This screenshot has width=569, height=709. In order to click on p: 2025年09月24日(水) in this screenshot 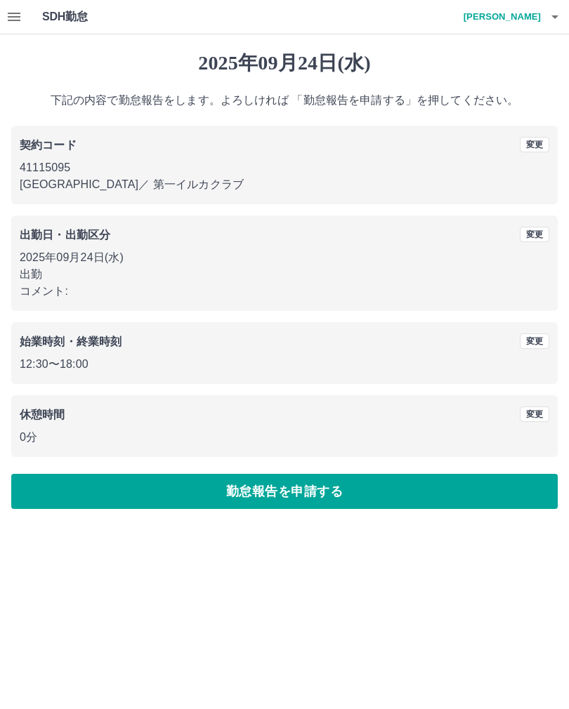, I will do `click(284, 258)`.